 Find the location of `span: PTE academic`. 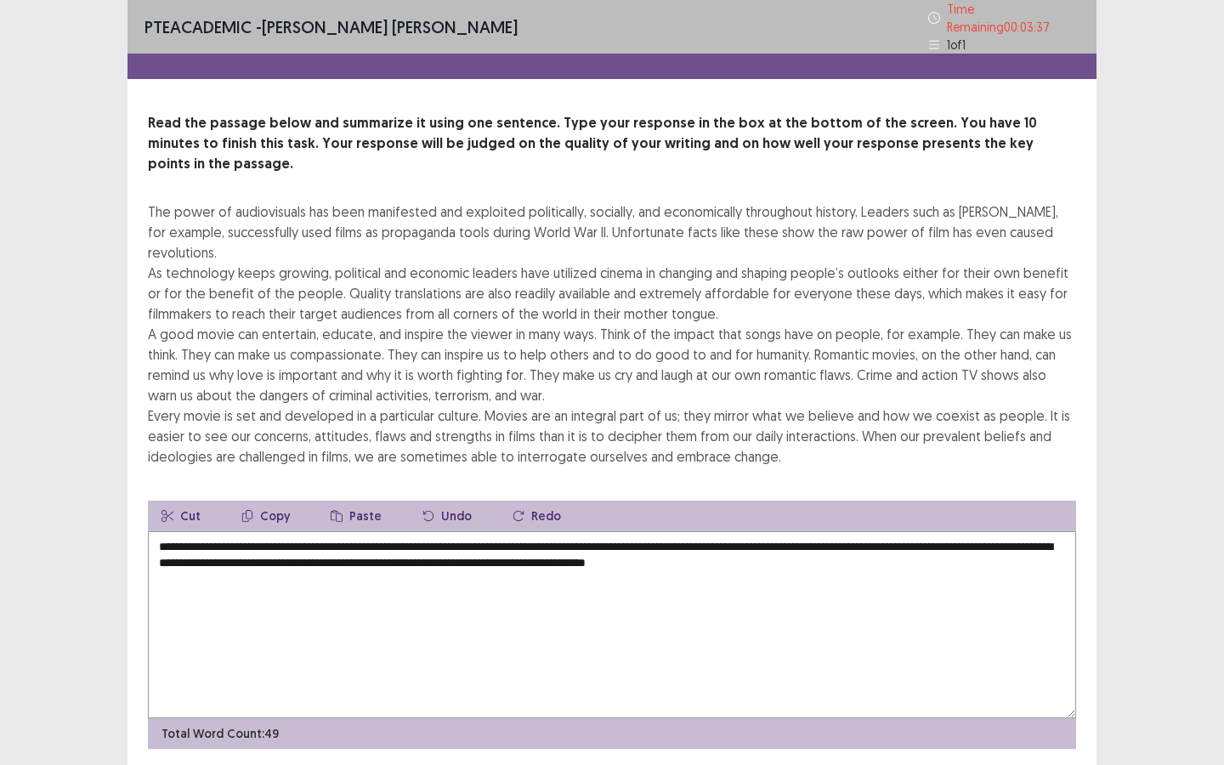

span: PTE academic is located at coordinates (198, 26).